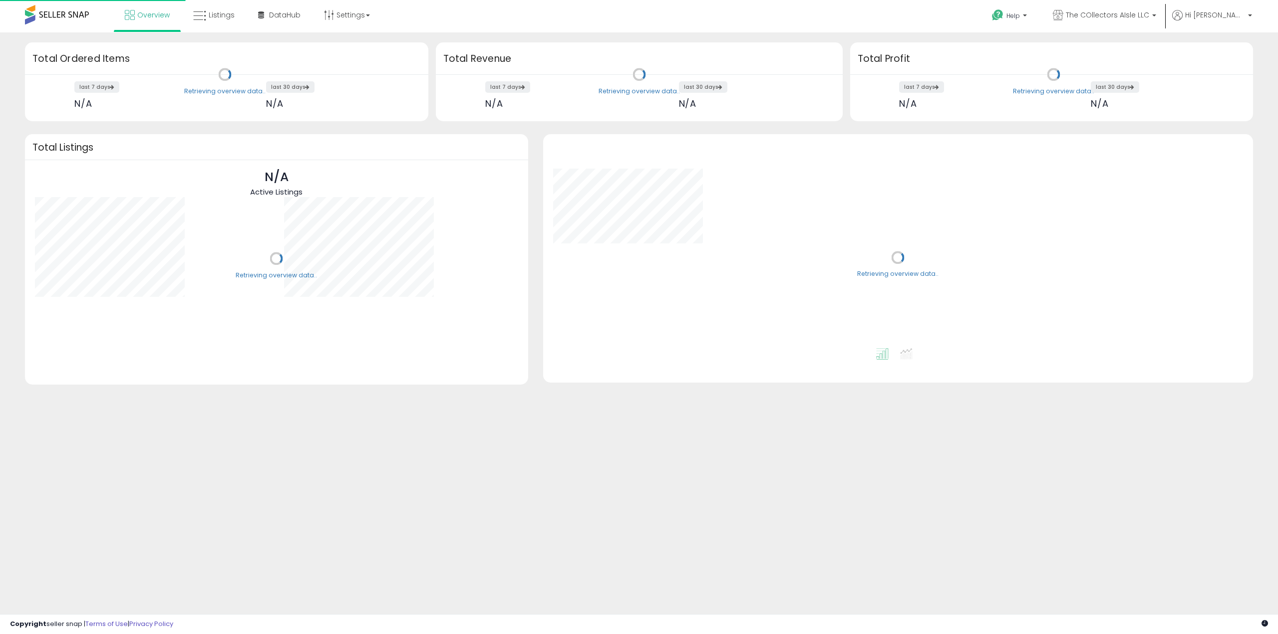 The width and height of the screenshot is (1278, 634). Describe the element at coordinates (1010, 17) in the screenshot. I see `a: Help` at that location.